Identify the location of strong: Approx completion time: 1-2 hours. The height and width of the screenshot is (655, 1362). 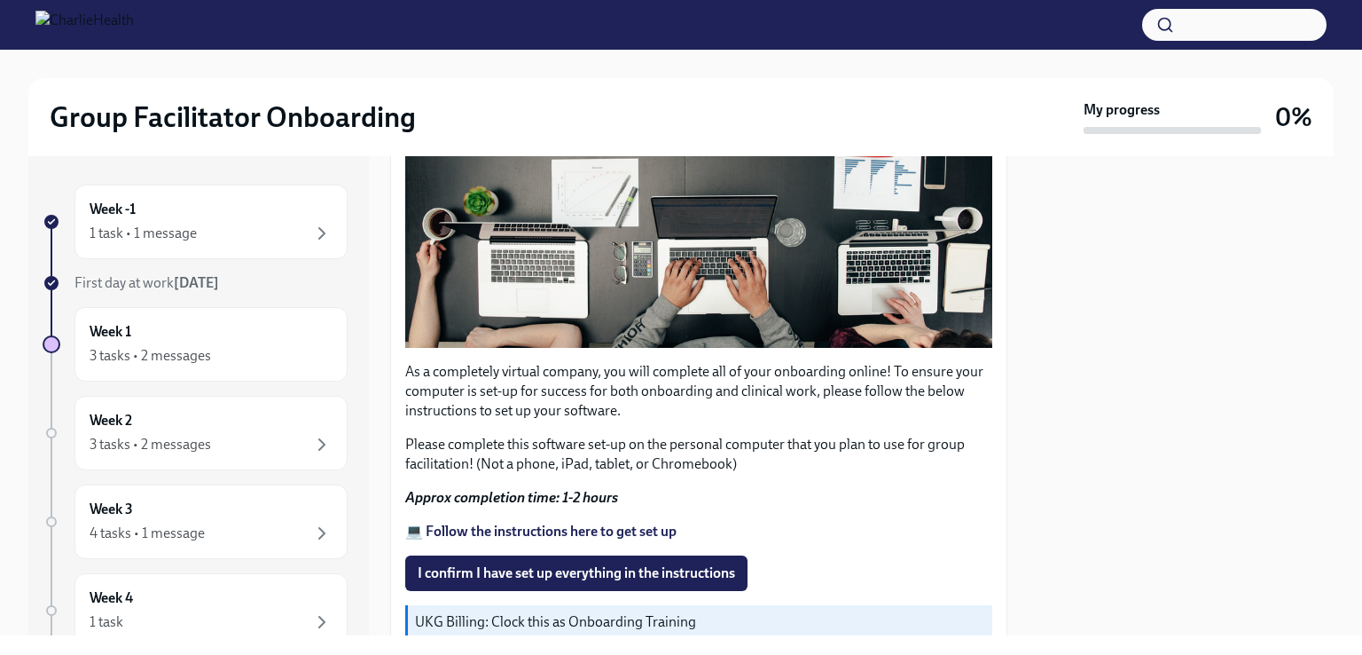
(512, 497).